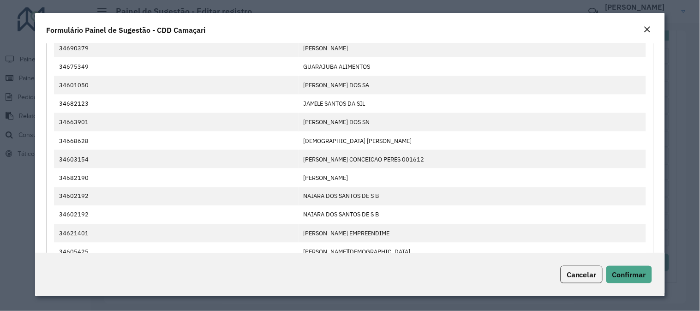  Describe the element at coordinates (629, 275) in the screenshot. I see `span: Confirmar` at that location.